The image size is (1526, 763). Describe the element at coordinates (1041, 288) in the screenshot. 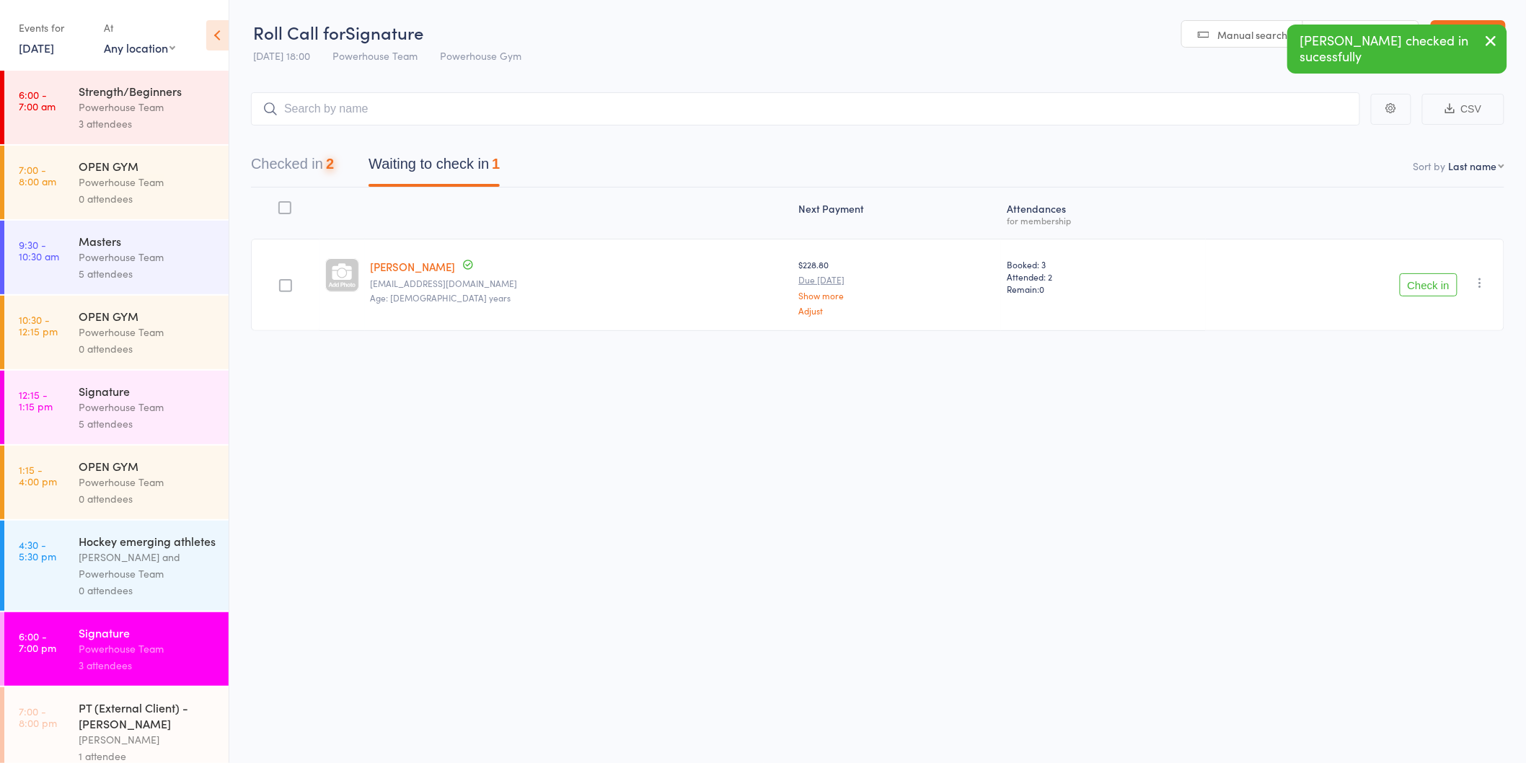

I see `span: 0` at that location.